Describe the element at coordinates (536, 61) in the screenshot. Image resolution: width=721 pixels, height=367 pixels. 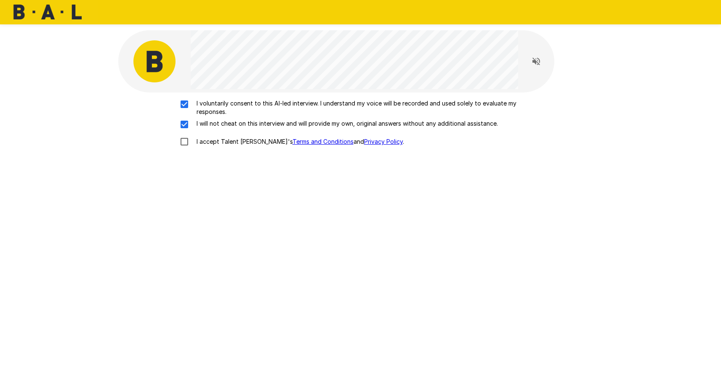
I see `button: Read questions aloud` at that location.